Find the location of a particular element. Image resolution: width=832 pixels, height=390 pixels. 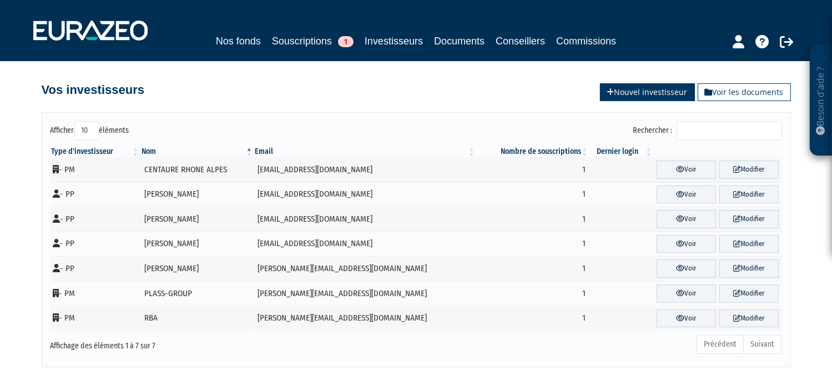

th: &nbsp; is located at coordinates (717, 152).